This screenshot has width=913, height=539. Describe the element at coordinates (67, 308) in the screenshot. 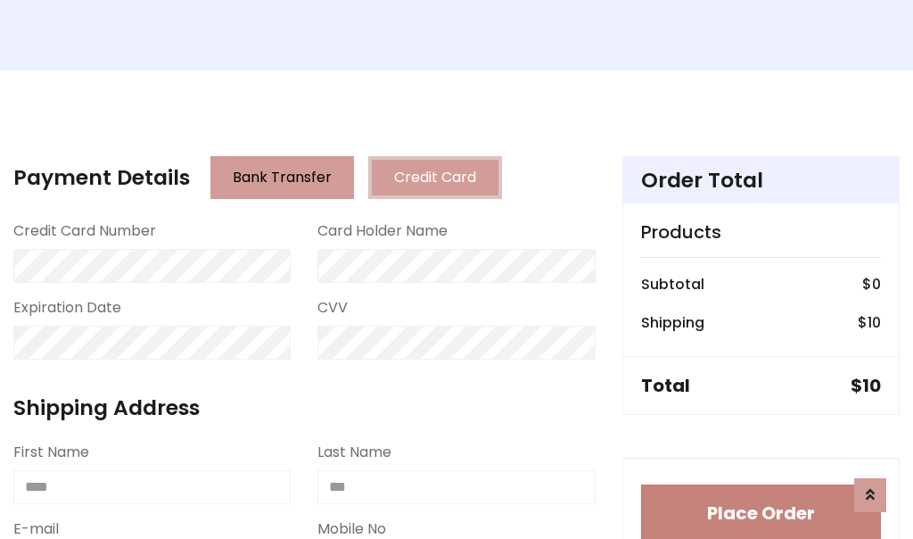

I see `label: Expiration Date` at that location.